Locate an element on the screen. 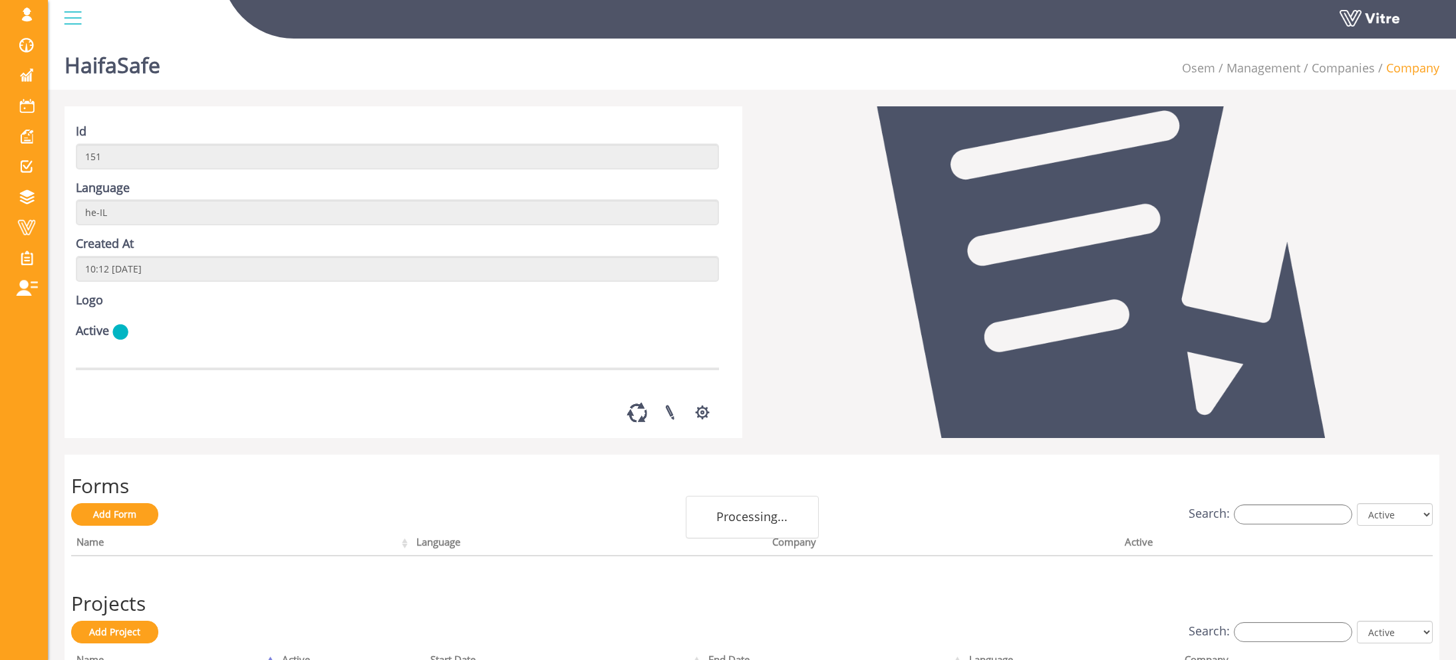 The image size is (1456, 660). label: Active is located at coordinates (92, 331).